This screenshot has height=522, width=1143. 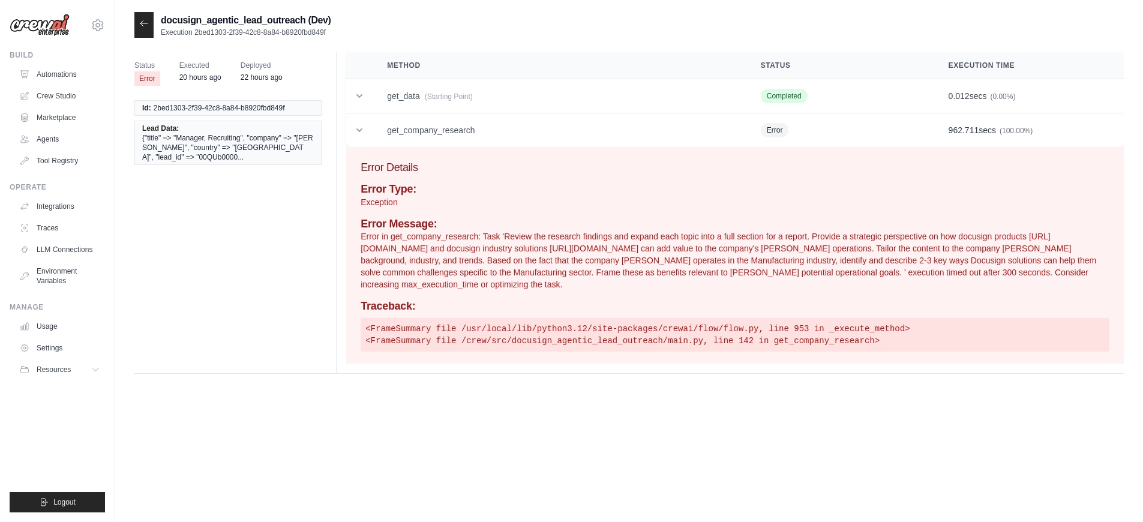 What do you see at coordinates (959, 96) in the screenshot?
I see `span: 0.012` at bounding box center [959, 96].